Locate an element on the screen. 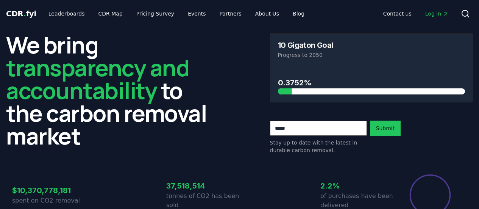 The height and width of the screenshot is (209, 479). a: Events is located at coordinates (196, 14).